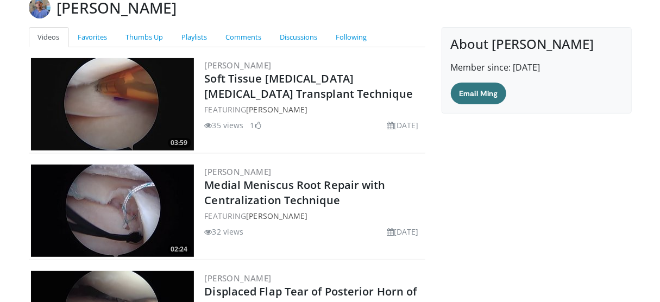 Image resolution: width=660 pixels, height=302 pixels. What do you see at coordinates (224, 125) in the screenshot?
I see `li: 35 views` at bounding box center [224, 125].